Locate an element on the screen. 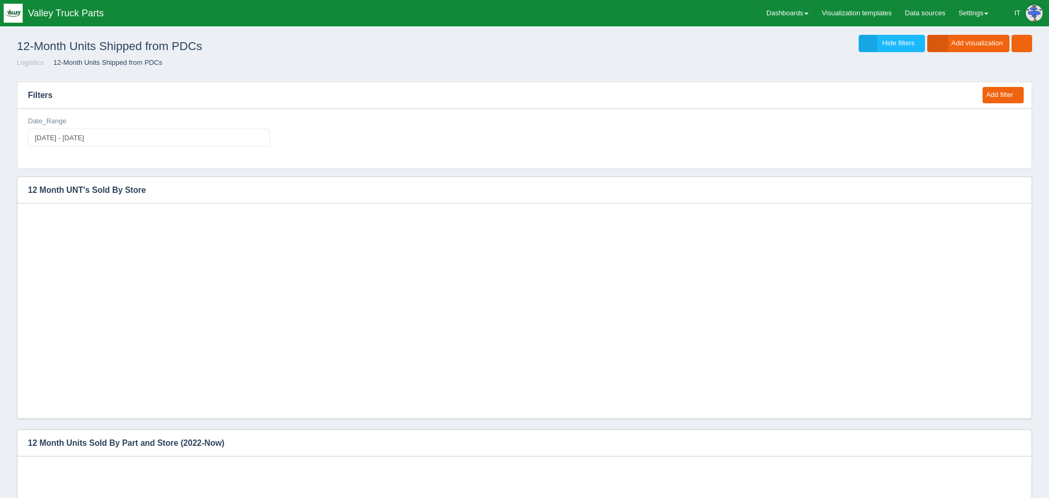 The height and width of the screenshot is (498, 1049). h3: Filters is located at coordinates (495, 95).